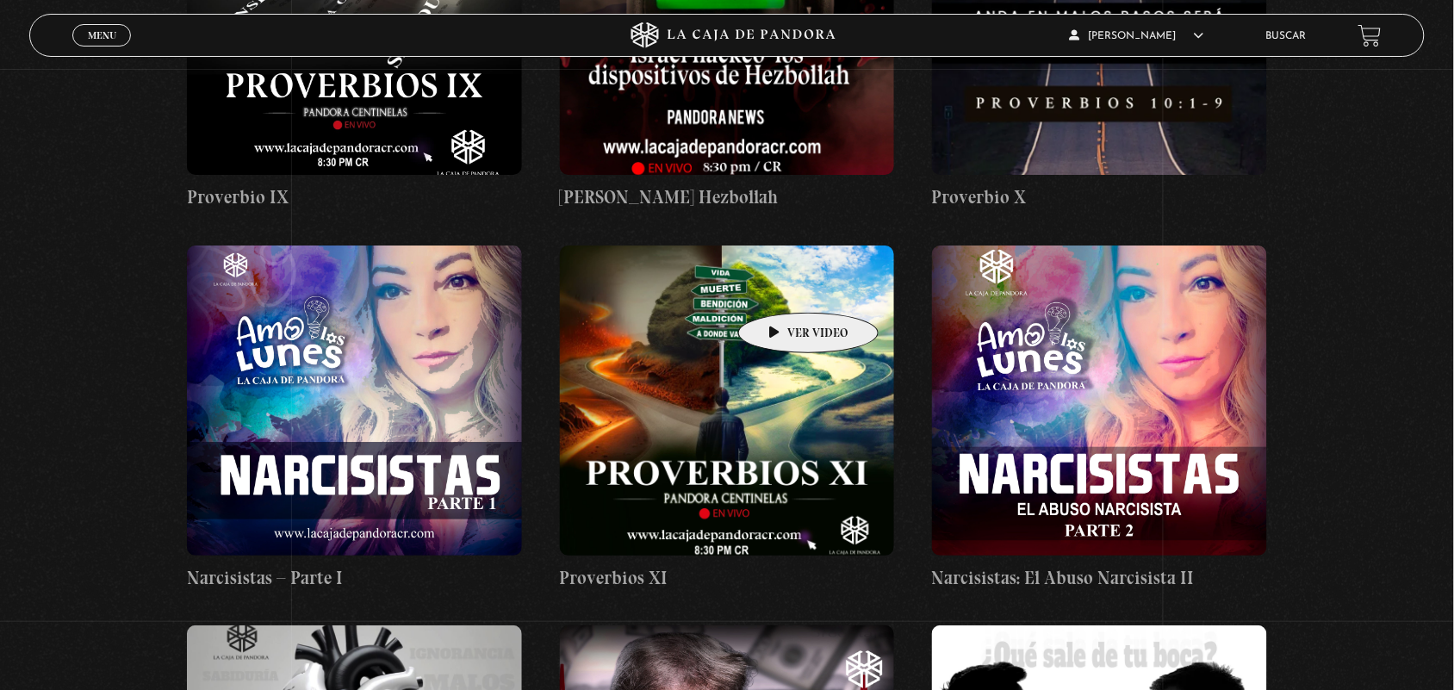  What do you see at coordinates (1099, 197) in the screenshot?
I see `h4: Proverbio X` at bounding box center [1099, 197].